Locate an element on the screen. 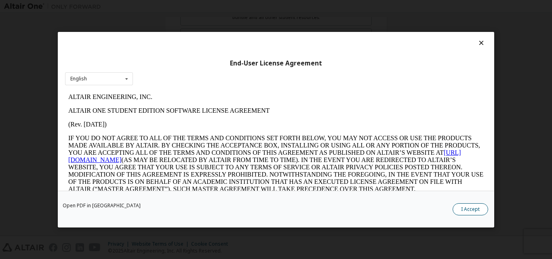 The image size is (552, 259). p: This Altair One Student Edition Software License Agreement (“Agreement”) is between Altair Engine... is located at coordinates (211, 124).